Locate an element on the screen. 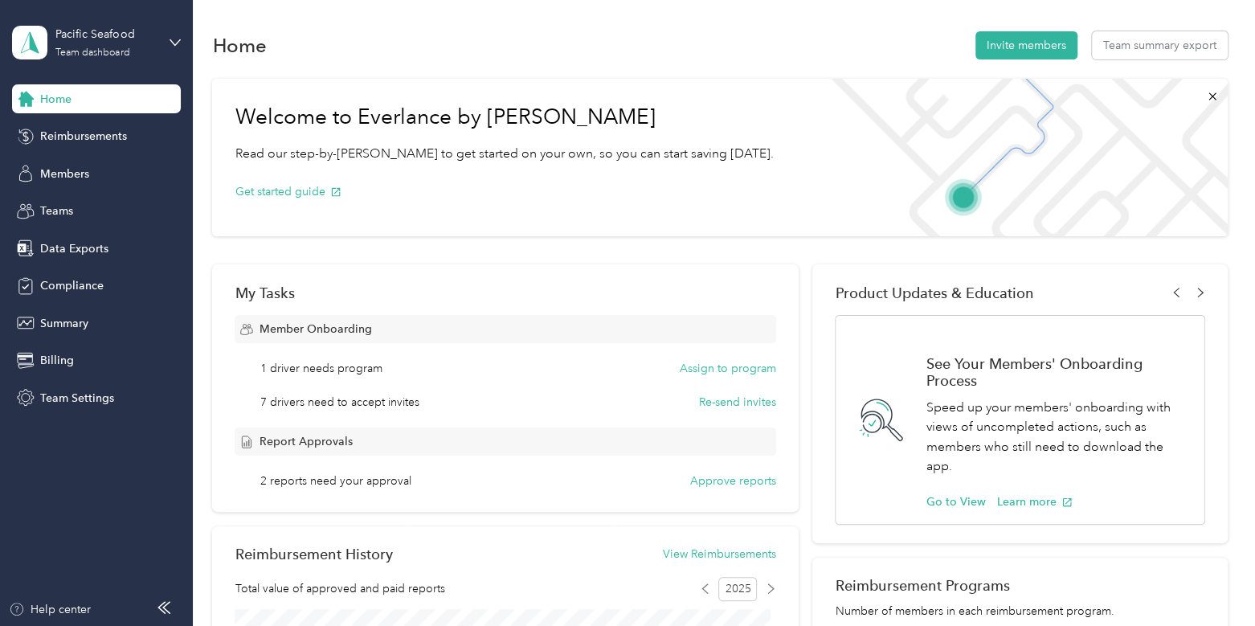 Image resolution: width=1255 pixels, height=626 pixels. img: Welcome to everlance is located at coordinates (1020, 157).